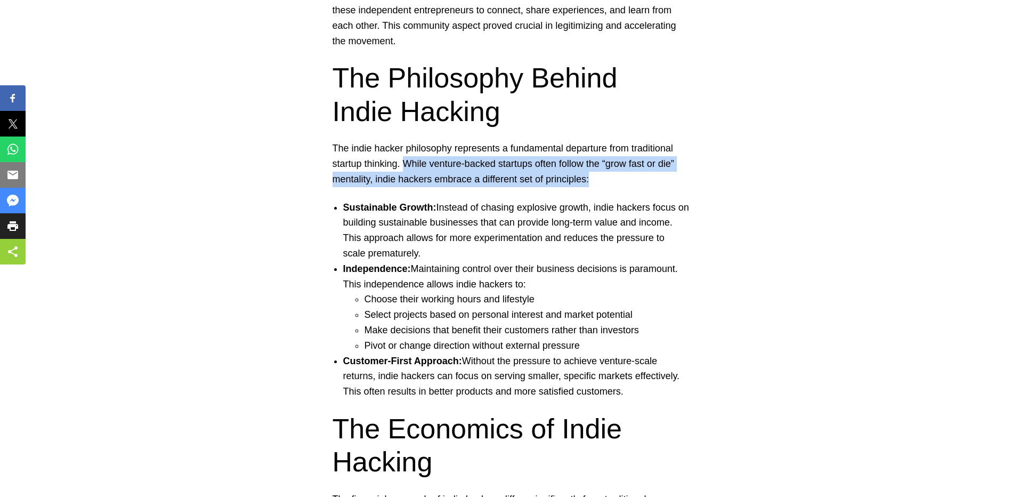  I want to click on li: Make decisions that benefit their customers rather than investors, so click(527, 330).